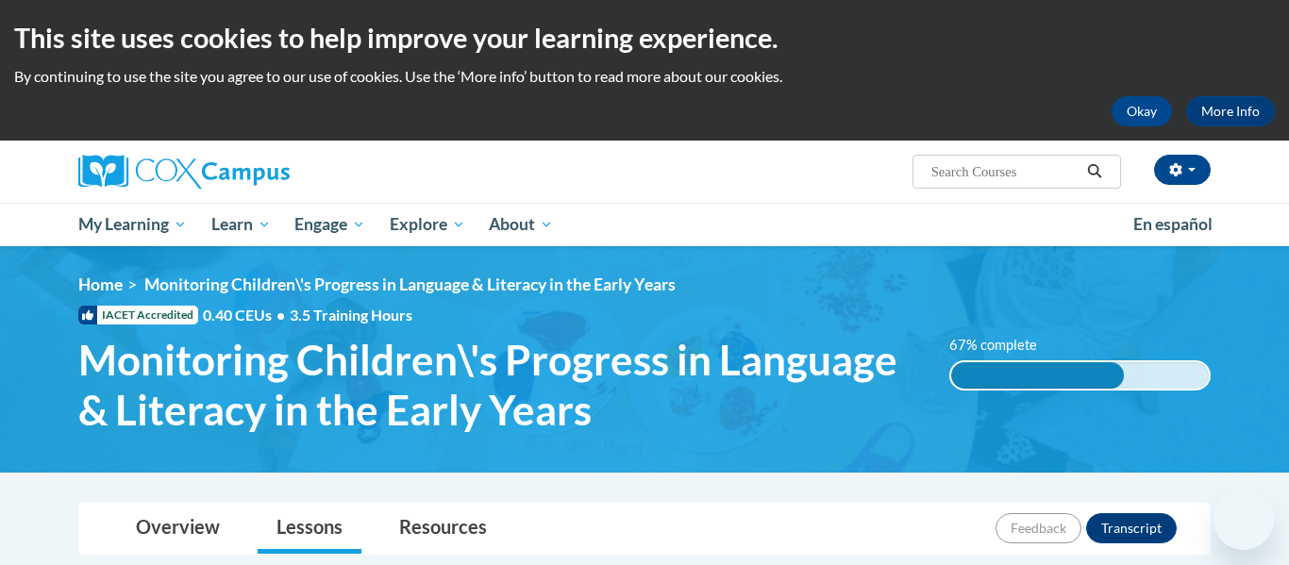  I want to click on span: IACET Accredited, so click(138, 315).